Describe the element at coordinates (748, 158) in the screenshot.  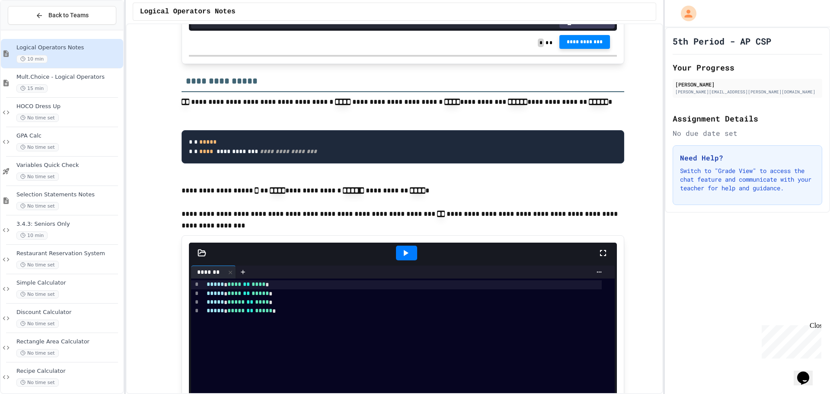
I see `h3: Need Help?` at that location.